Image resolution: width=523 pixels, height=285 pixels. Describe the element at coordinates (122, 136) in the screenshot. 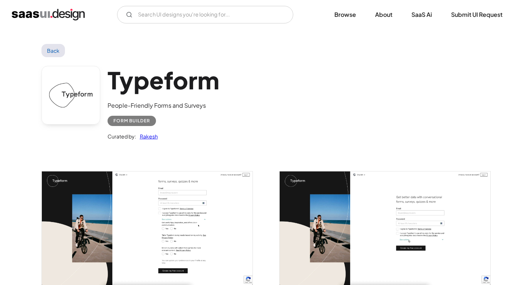

I see `div: Curated by:` at that location.